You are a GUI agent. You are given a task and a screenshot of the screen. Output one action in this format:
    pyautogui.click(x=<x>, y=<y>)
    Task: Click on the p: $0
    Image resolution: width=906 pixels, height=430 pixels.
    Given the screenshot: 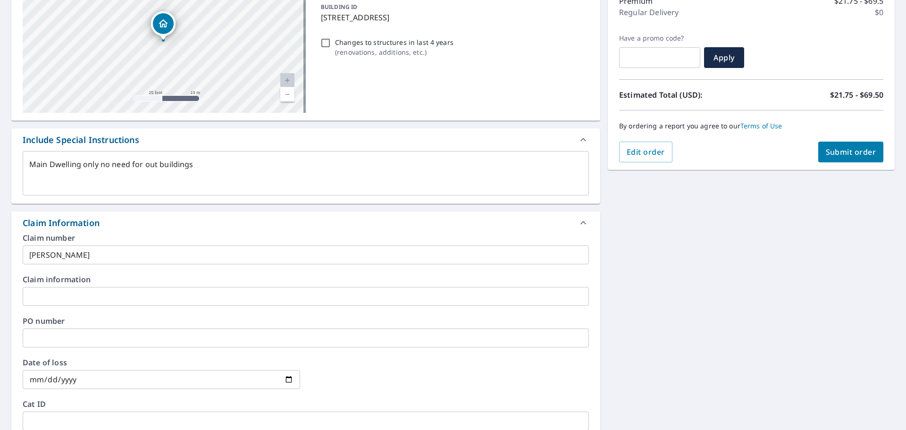 What is the action you would take?
    pyautogui.click(x=879, y=12)
    